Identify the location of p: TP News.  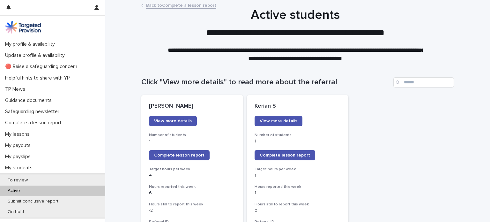
(16, 89).